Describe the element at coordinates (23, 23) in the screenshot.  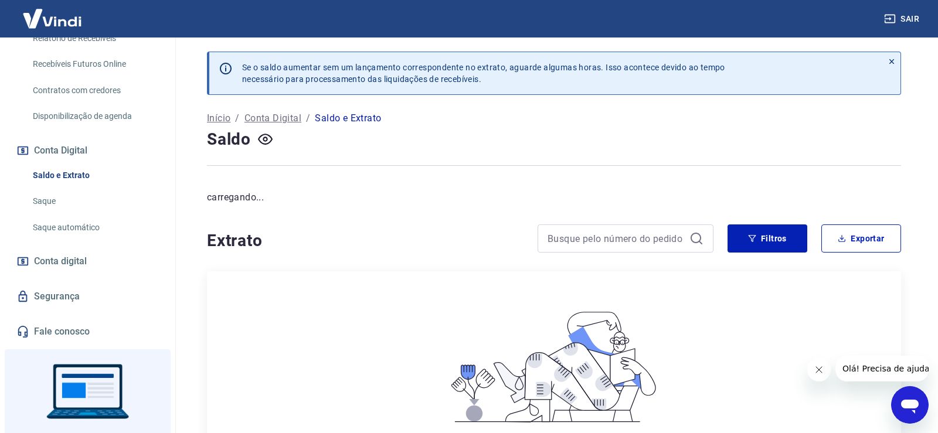
I see `img: logo_orange.svg` at that location.